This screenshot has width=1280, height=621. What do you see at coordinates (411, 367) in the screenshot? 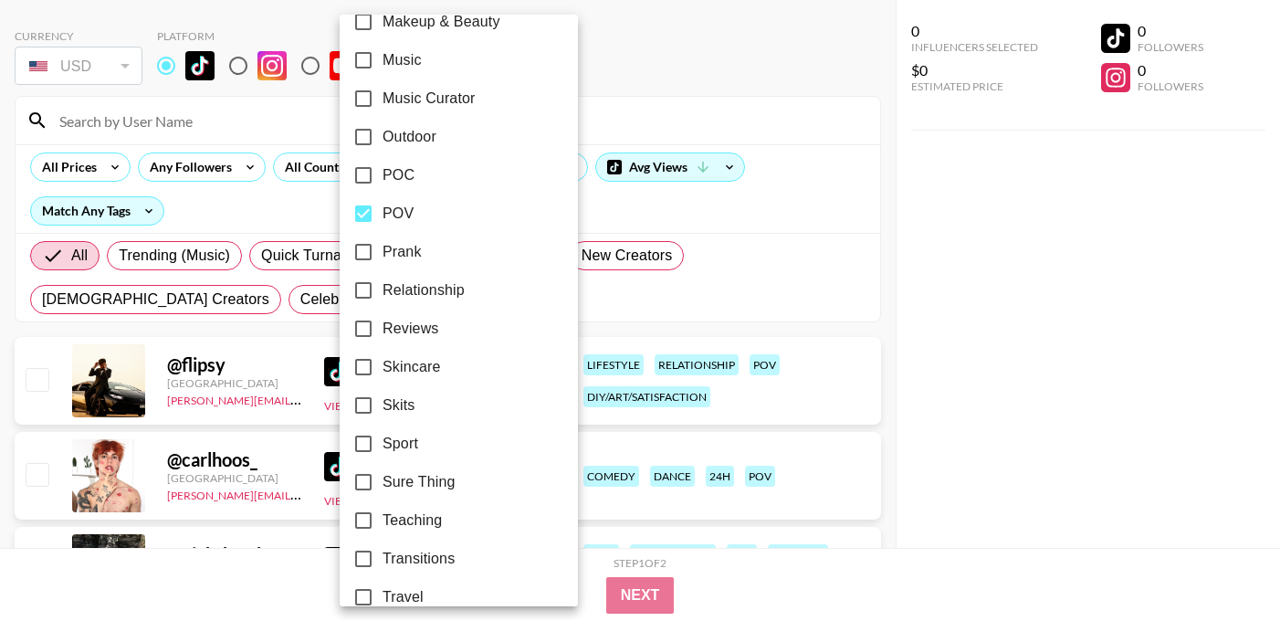
I see `span: Skincare` at bounding box center [411, 367].